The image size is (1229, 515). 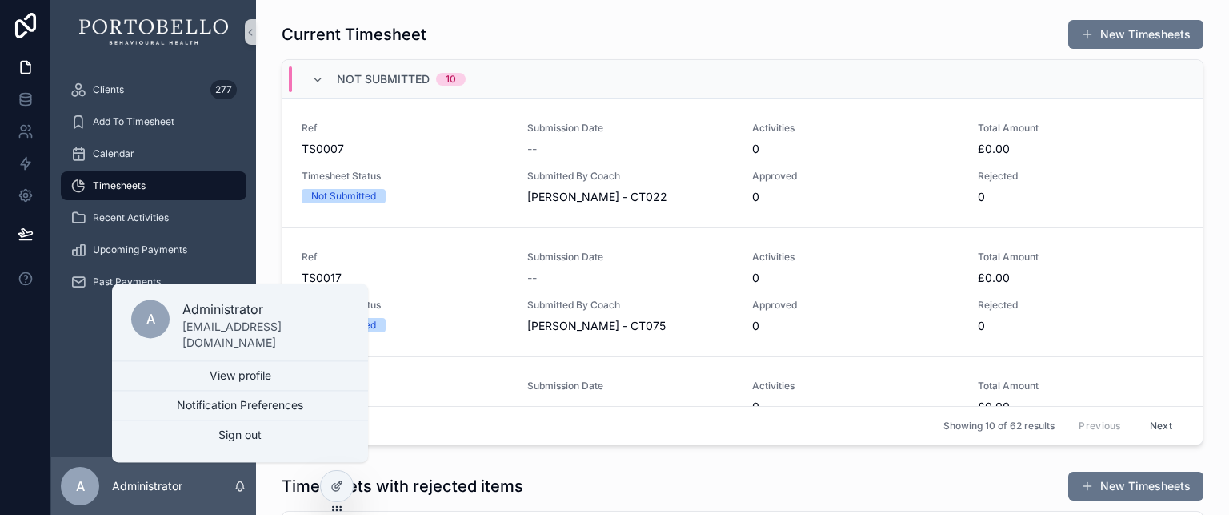 What do you see at coordinates (343, 196) in the screenshot?
I see `div: Not Submitted` at bounding box center [343, 196].